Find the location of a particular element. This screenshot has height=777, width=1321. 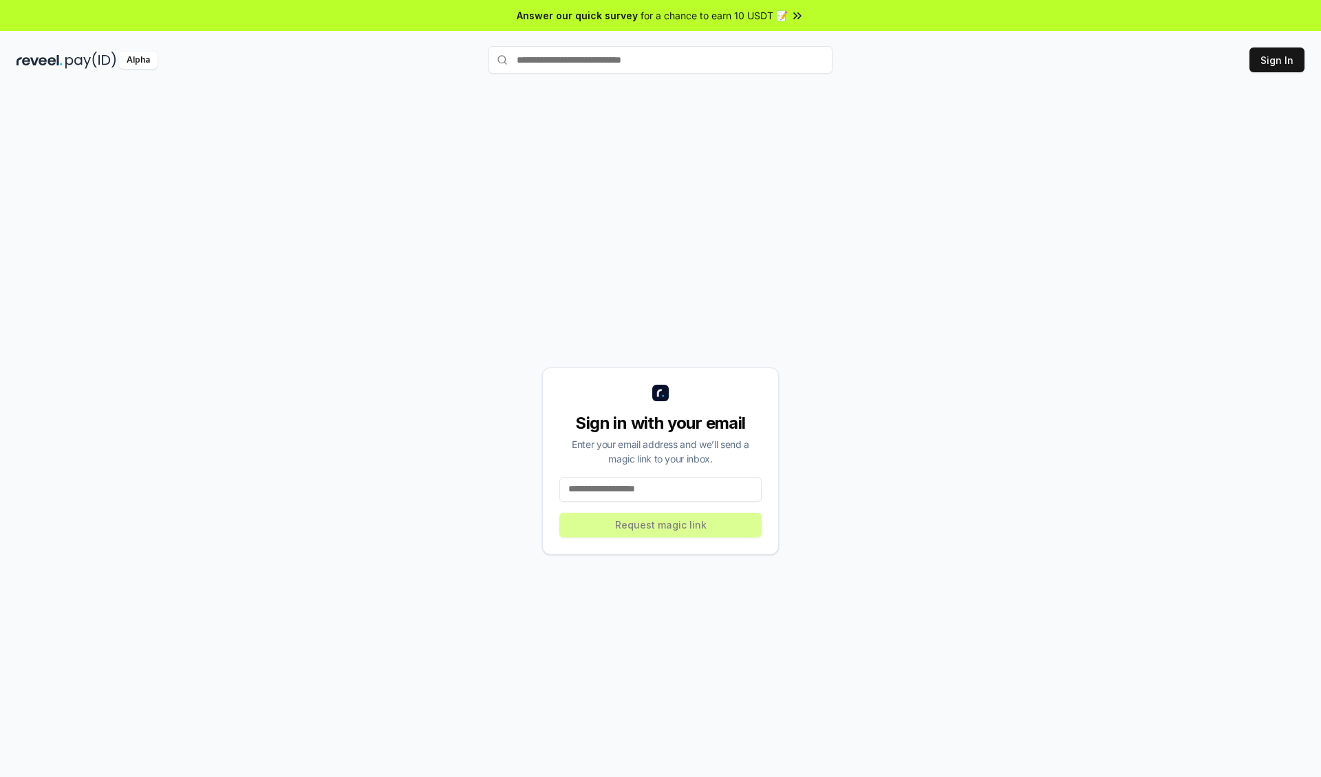

img: logo_small is located at coordinates (660, 393).